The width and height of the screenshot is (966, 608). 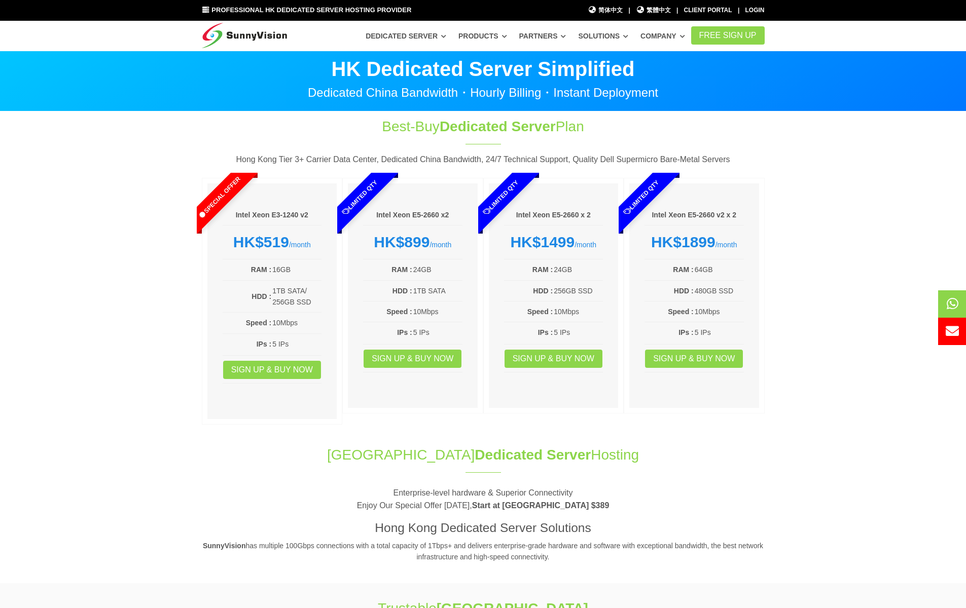 What do you see at coordinates (311, 10) in the screenshot?
I see `span: Professional HK Dedicated Server Hosting Provider` at bounding box center [311, 10].